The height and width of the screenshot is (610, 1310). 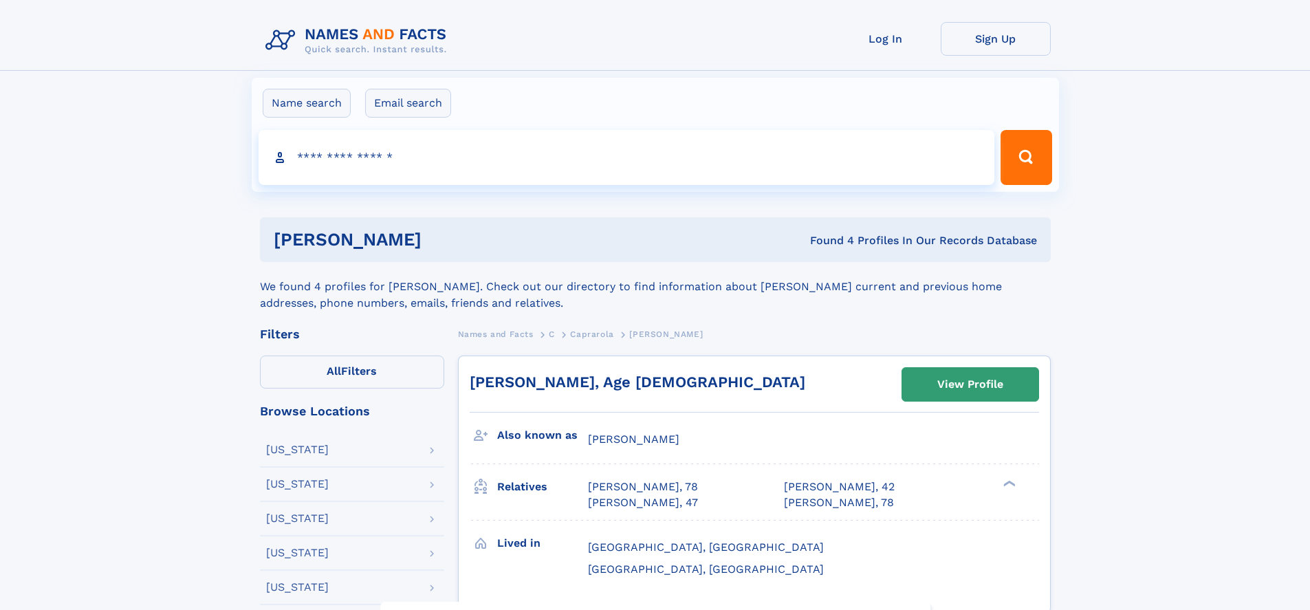 I want to click on a: Names and Facts, so click(x=496, y=334).